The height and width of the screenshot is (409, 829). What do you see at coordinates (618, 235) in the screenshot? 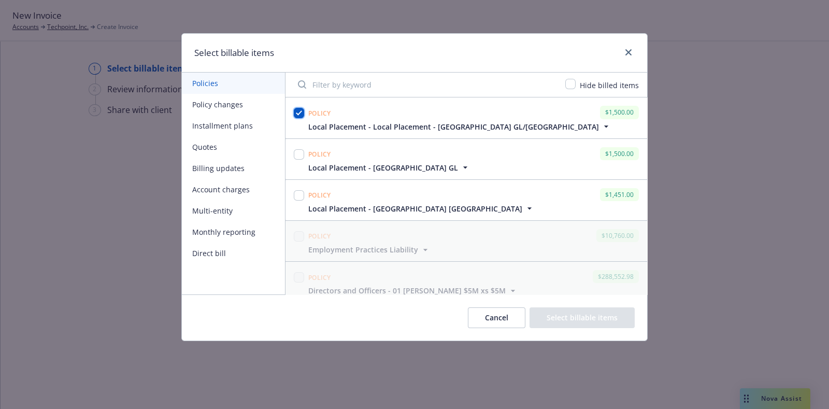
I see `div: $10,760.00` at bounding box center [618, 235].